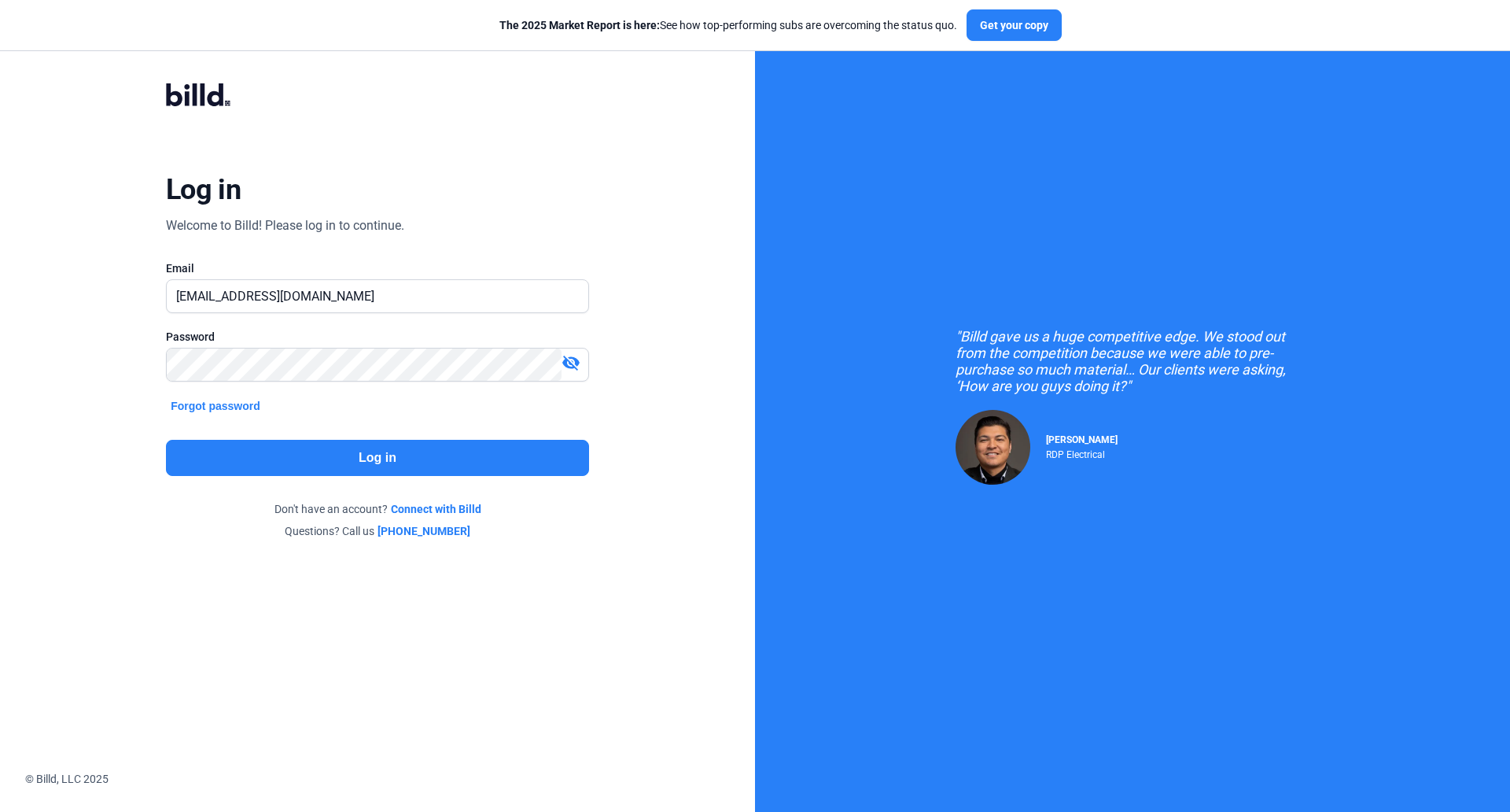 The height and width of the screenshot is (812, 1510). I want to click on button: Forgot password, so click(215, 406).